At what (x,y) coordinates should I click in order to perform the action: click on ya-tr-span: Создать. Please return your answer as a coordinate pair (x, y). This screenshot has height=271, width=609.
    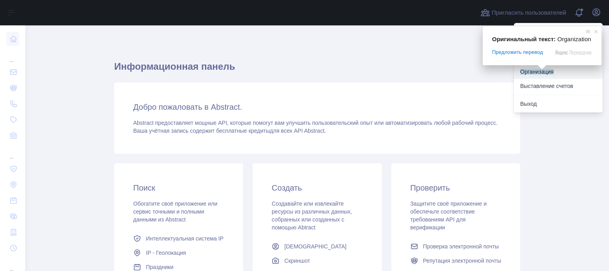
    Looking at the image, I should click on (287, 188).